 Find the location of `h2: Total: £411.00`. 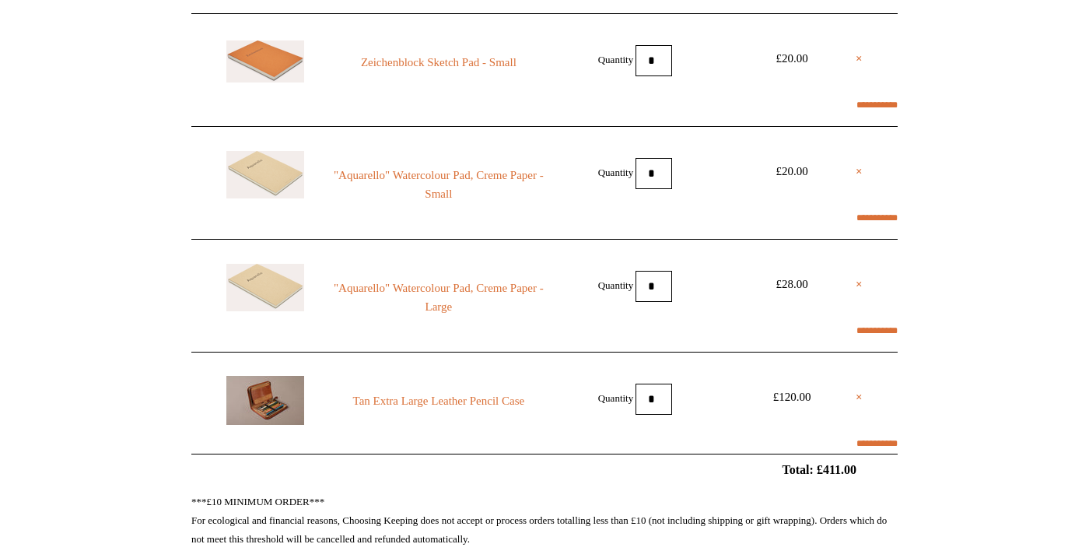

h2: Total: £411.00 is located at coordinates (544, 469).